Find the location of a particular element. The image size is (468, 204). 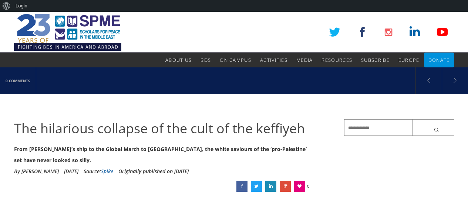

span: Subscribe is located at coordinates (375, 60).